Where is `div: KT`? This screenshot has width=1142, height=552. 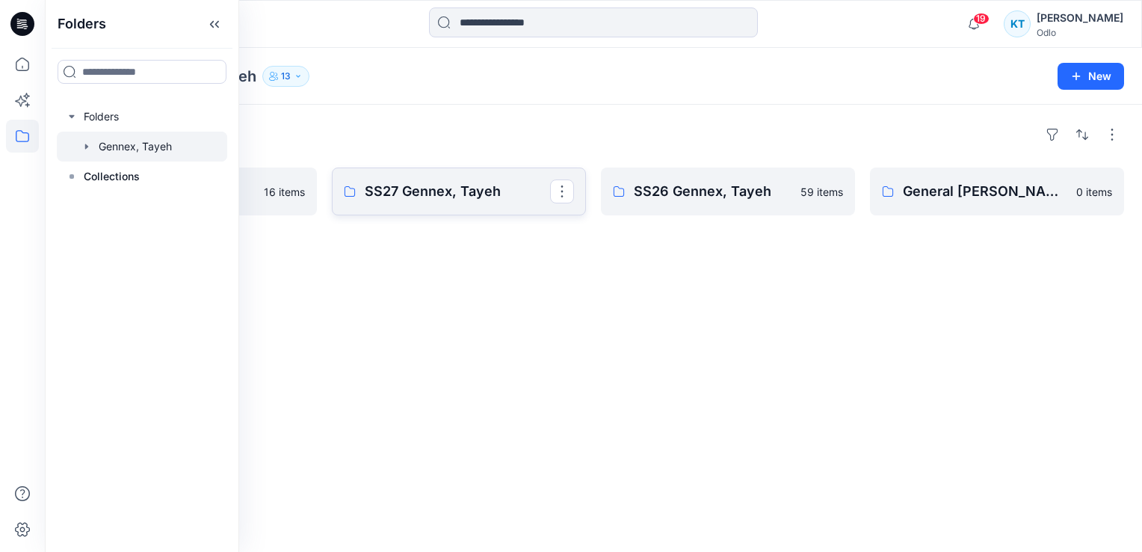 div: KT is located at coordinates (1017, 24).